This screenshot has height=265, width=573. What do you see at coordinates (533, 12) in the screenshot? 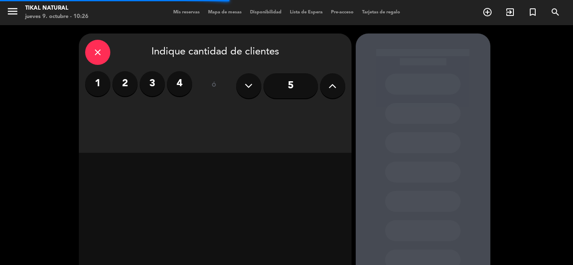
I see `i: turned_in_not` at bounding box center [533, 12].